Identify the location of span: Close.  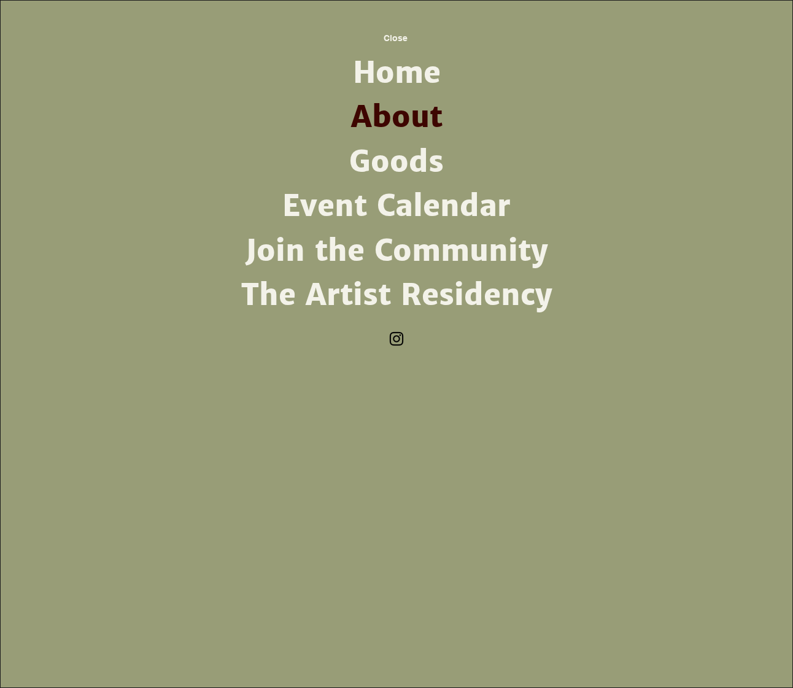
(395, 38).